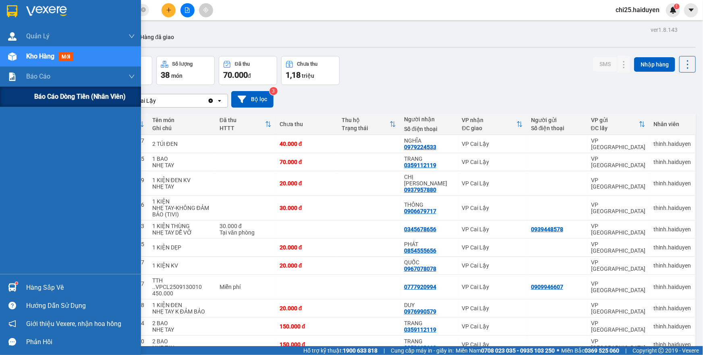 The height and width of the screenshot is (355, 703). I want to click on button: Đã thu70.000đ, so click(248, 71).